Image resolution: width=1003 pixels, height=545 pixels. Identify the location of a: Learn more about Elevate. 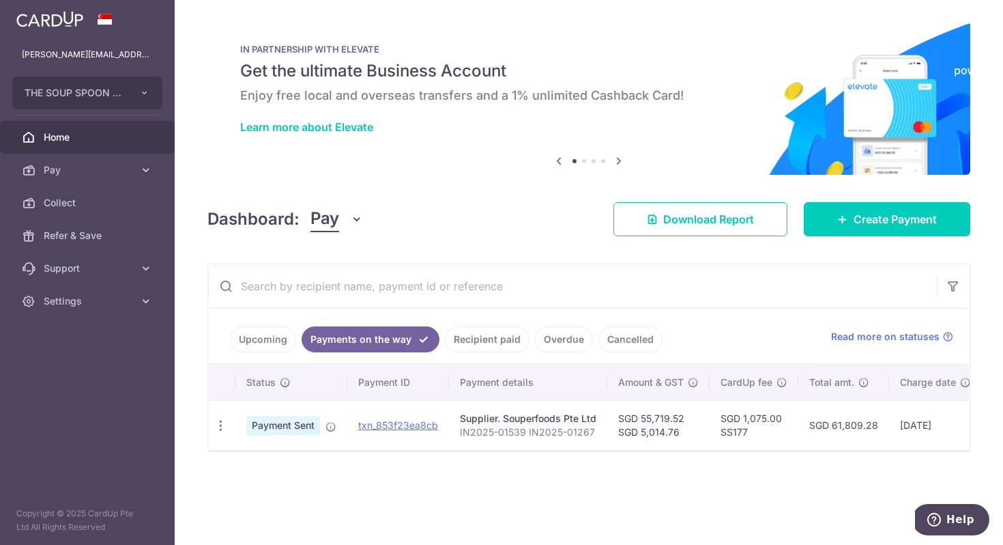
(306, 127).